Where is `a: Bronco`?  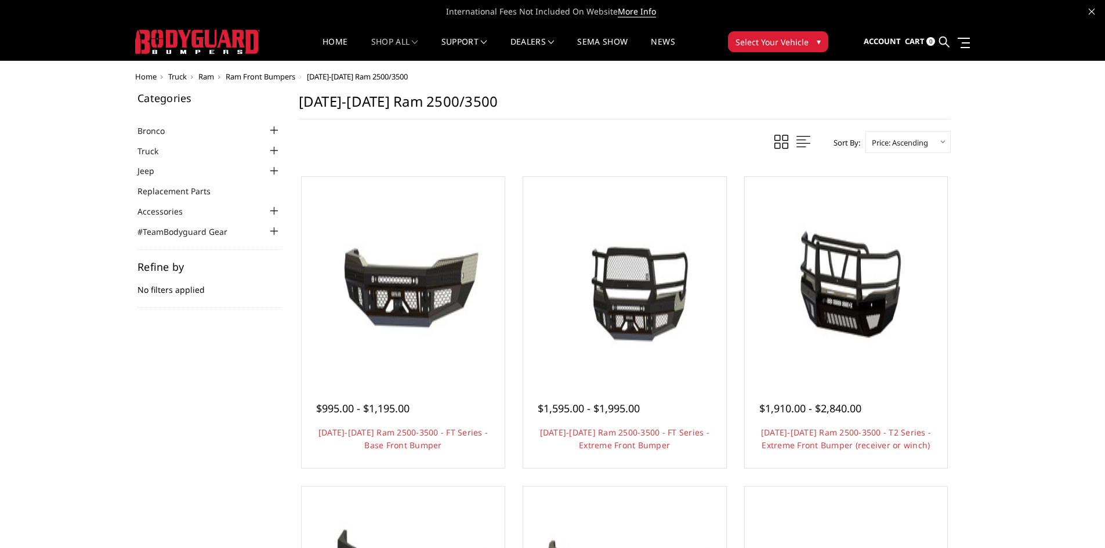
a: Bronco is located at coordinates (158, 131).